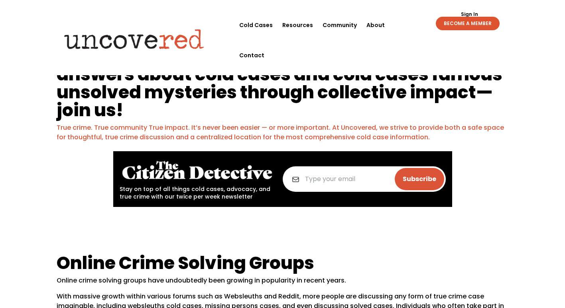  I want to click on span: Online Crime Solving Groups, so click(185, 263).